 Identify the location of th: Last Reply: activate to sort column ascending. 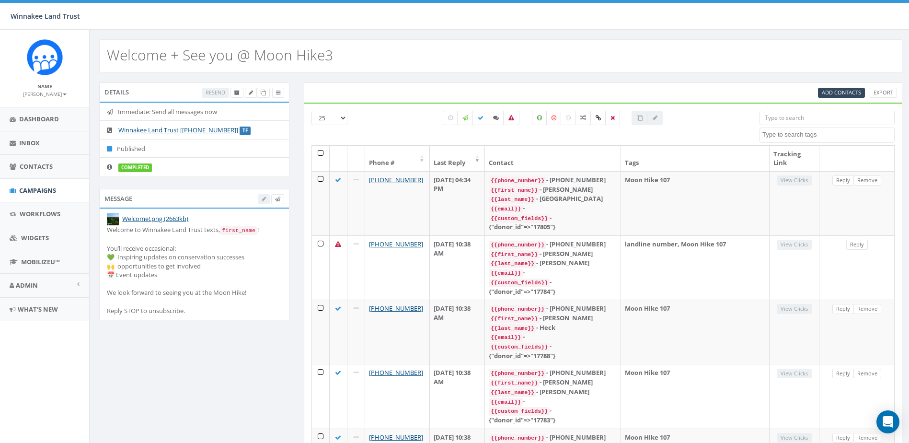
(458, 158).